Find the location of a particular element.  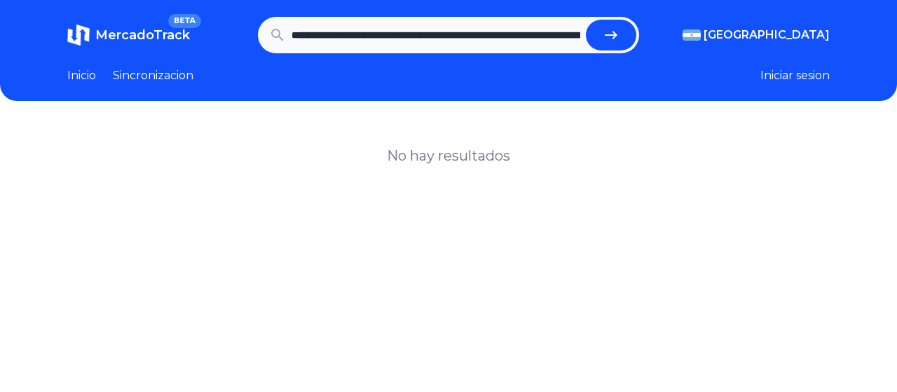

a: Inicio is located at coordinates (81, 76).